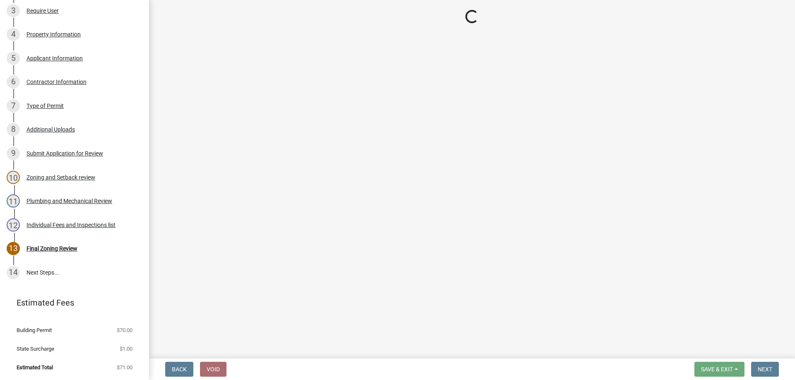 Image resolution: width=795 pixels, height=380 pixels. I want to click on div: Type of Permit, so click(45, 106).